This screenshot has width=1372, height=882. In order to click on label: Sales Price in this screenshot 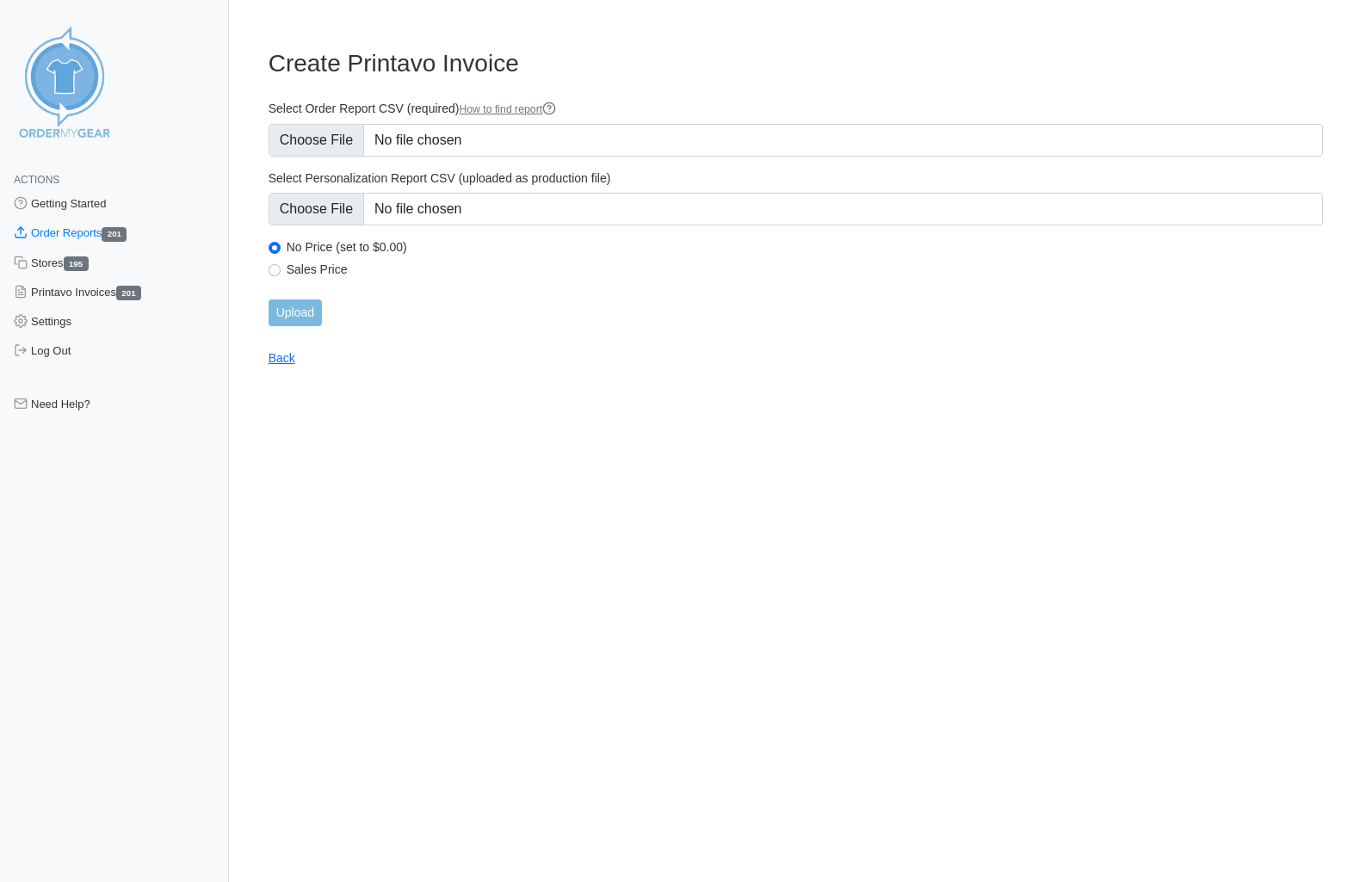, I will do `click(805, 269)`.